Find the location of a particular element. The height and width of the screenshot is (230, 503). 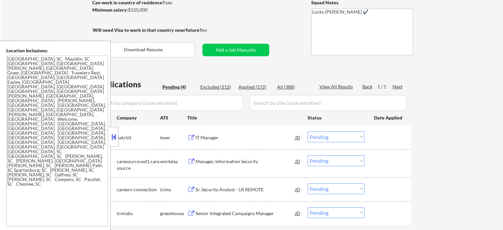

input: Search by company (case sensitive) is located at coordinates (169, 103).